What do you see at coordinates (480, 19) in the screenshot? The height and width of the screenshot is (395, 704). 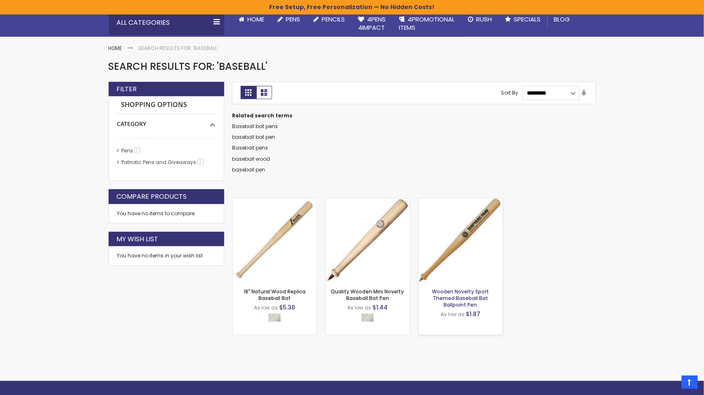 I see `a: Rush` at bounding box center [480, 19].